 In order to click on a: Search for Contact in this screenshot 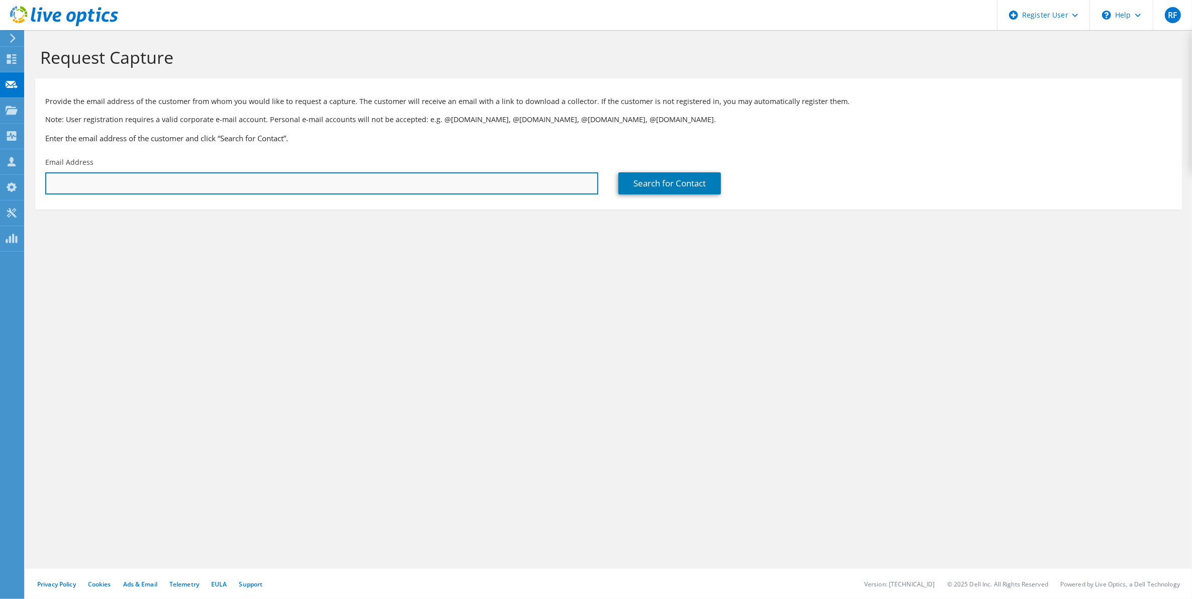, I will do `click(670, 184)`.